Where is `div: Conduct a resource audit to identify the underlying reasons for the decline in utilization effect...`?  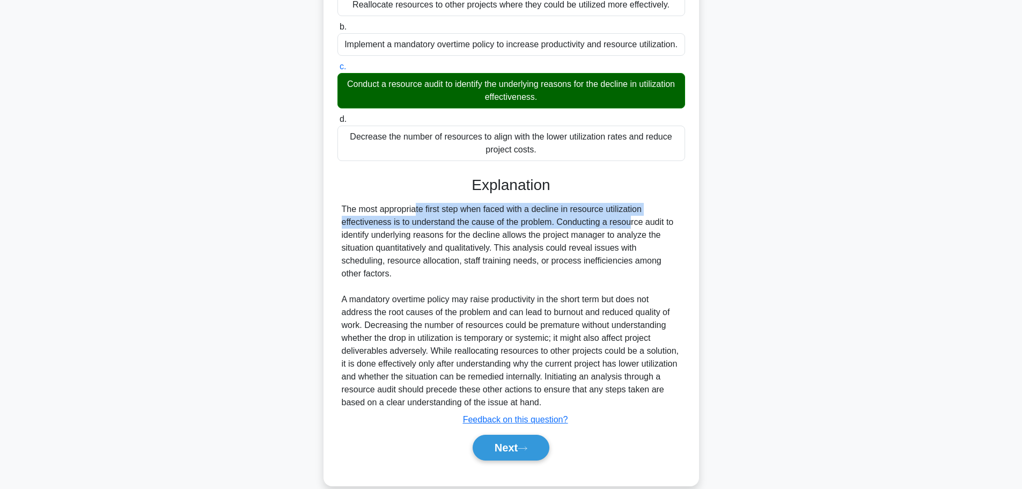 div: Conduct a resource audit to identify the underlying reasons for the decline in utilization effect... is located at coordinates (511, 91).